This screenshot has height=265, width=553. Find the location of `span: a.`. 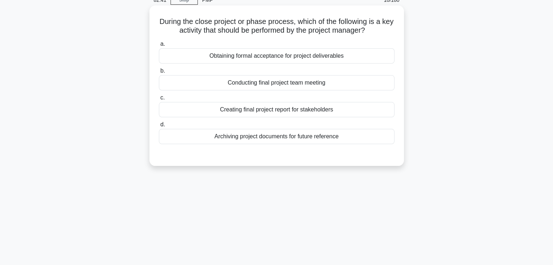

span: a. is located at coordinates (162, 44).